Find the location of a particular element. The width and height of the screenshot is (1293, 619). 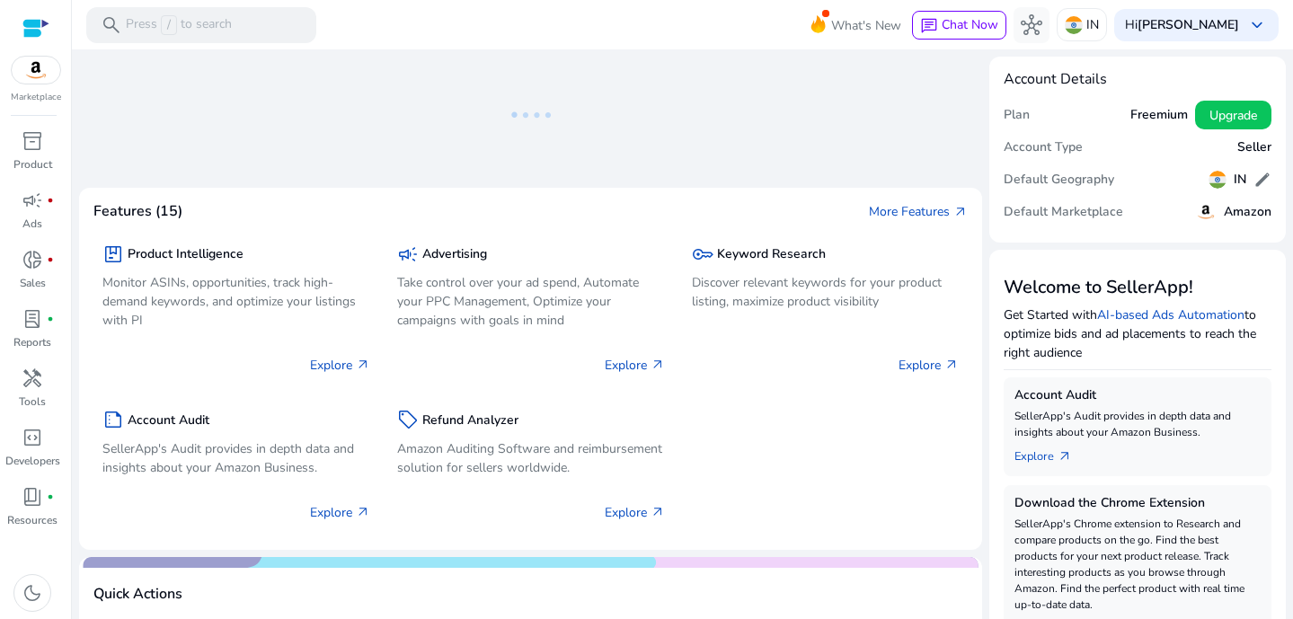

span: donut_small is located at coordinates (32, 260).